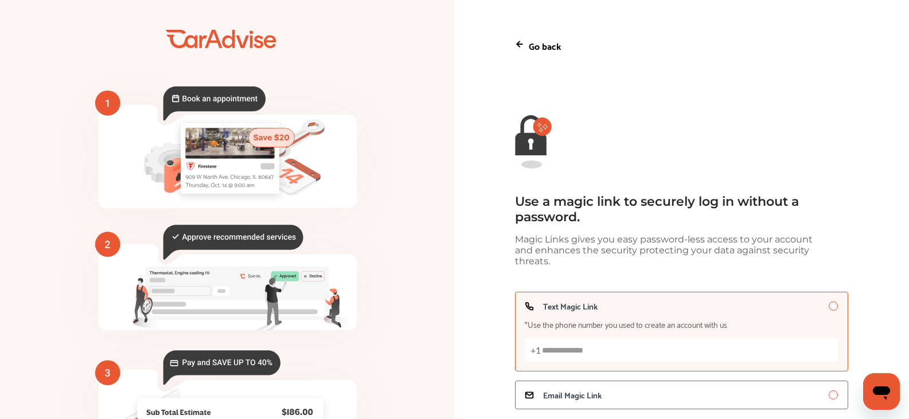  I want to click on span: Email Magic Link, so click(573, 395).